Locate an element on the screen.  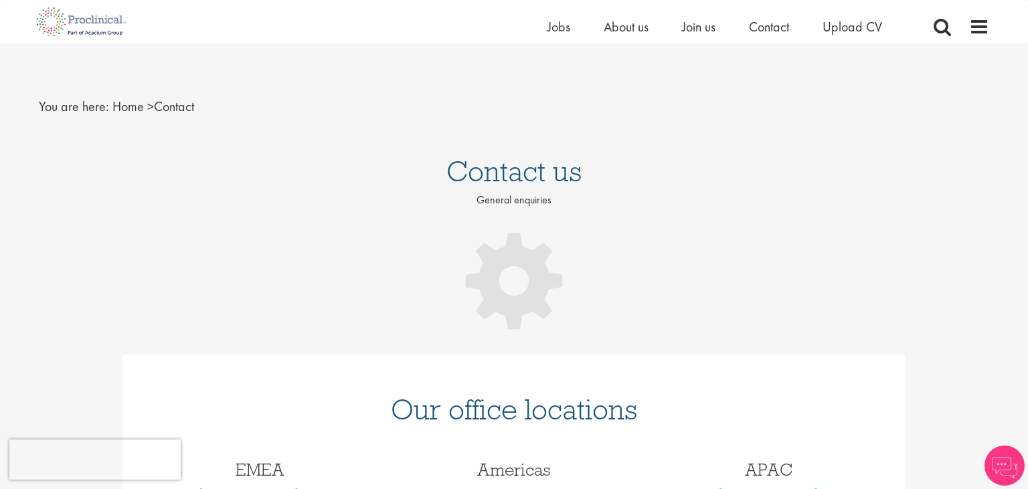
span: Join us is located at coordinates (699, 27).